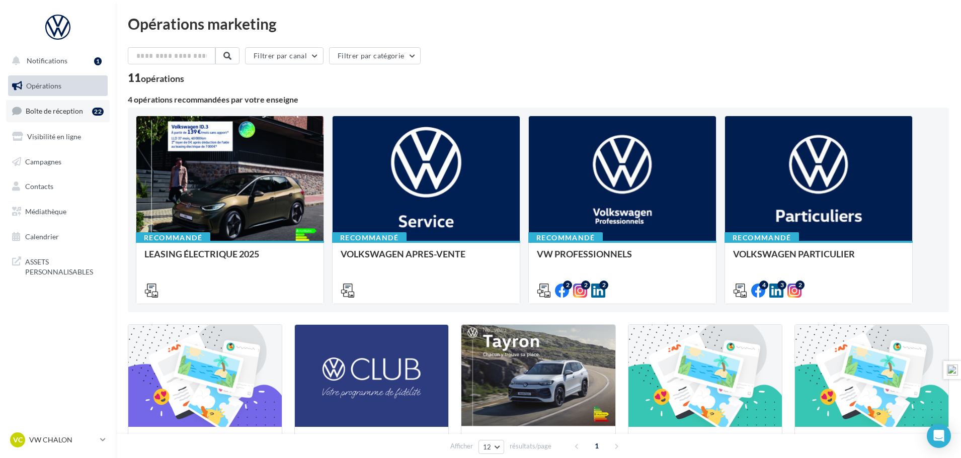 The height and width of the screenshot is (458, 961). What do you see at coordinates (58, 212) in the screenshot?
I see `a: Médiathèque` at bounding box center [58, 212].